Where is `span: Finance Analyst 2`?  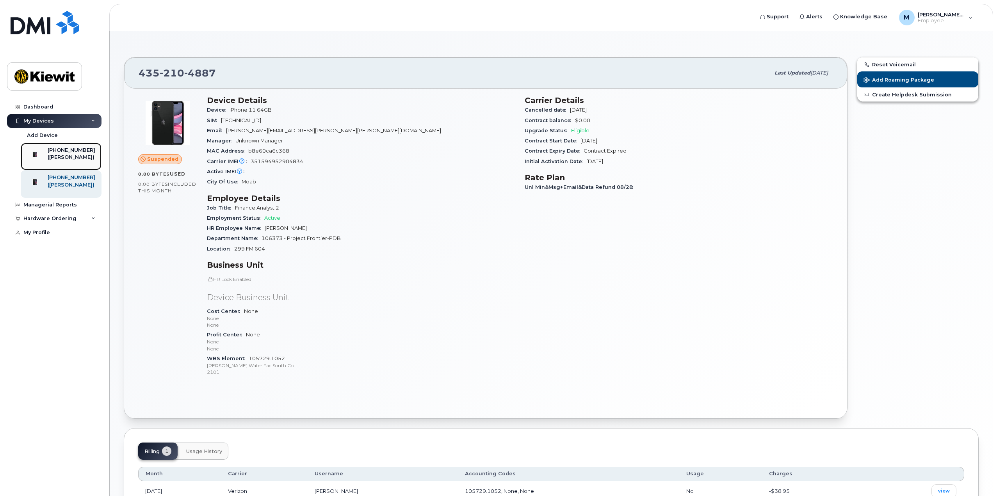
span: Finance Analyst 2 is located at coordinates (257, 208).